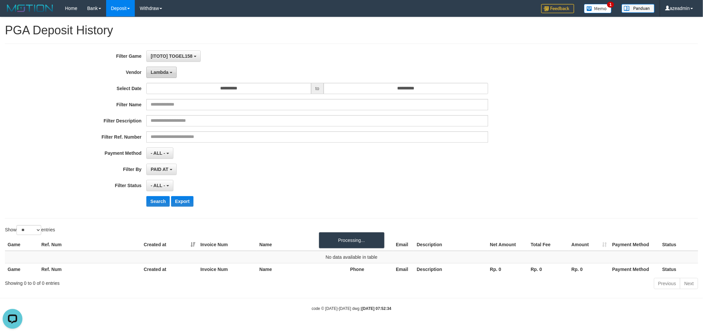 Image resolution: width=703 pixels, height=334 pixels. What do you see at coordinates (370, 269) in the screenshot?
I see `th: Phone` at bounding box center [370, 269].